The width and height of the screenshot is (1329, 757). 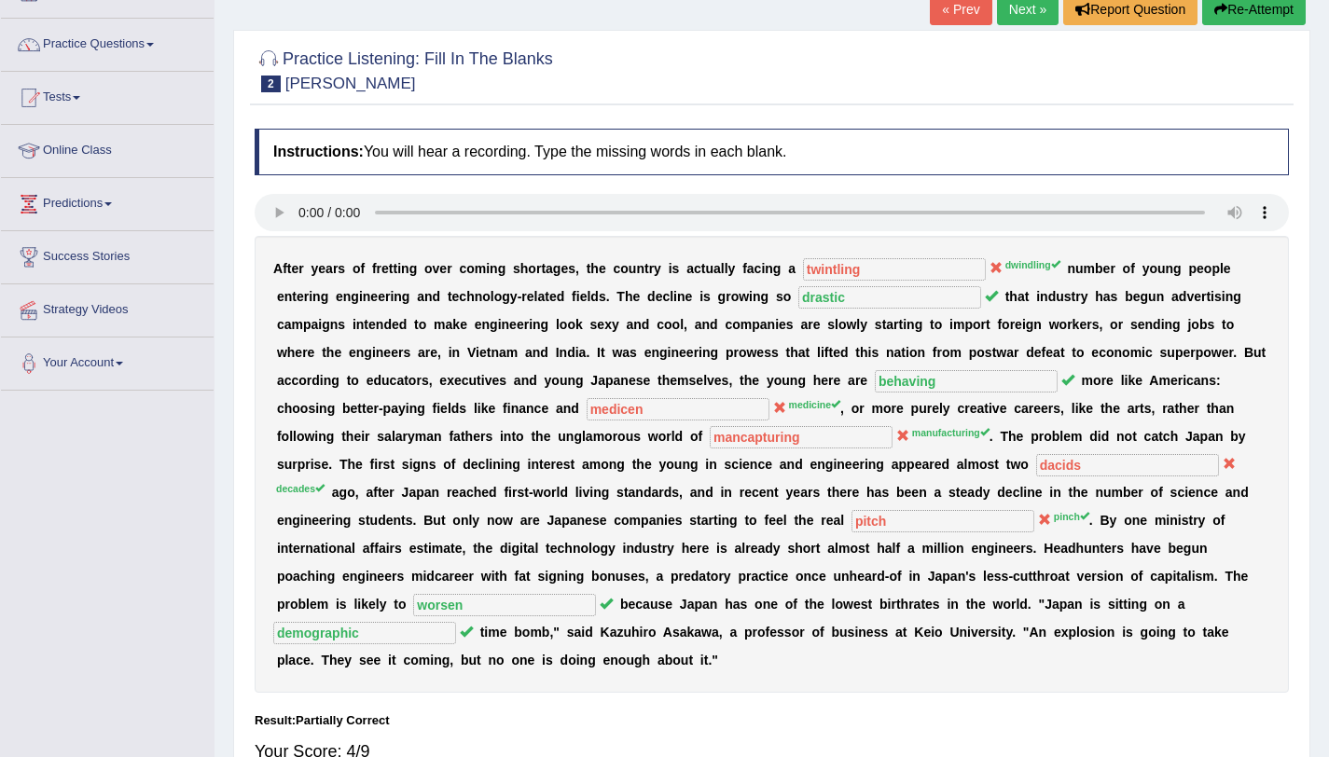 I want to click on b: v, so click(x=436, y=269).